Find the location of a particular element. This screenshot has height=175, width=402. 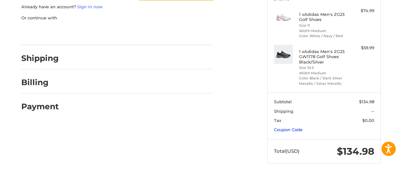

a: Coupon Code is located at coordinates (288, 130).